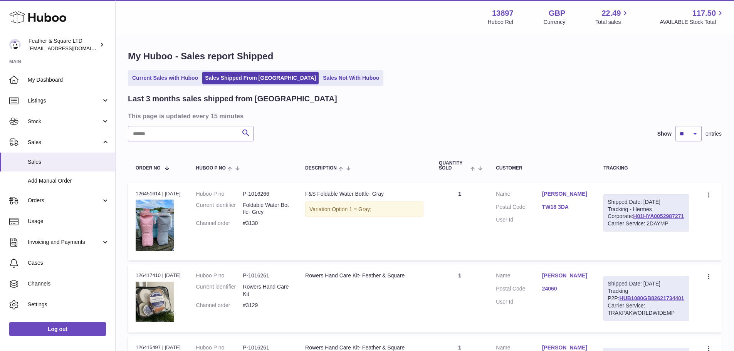  I want to click on span: Huboo P no, so click(211, 168).